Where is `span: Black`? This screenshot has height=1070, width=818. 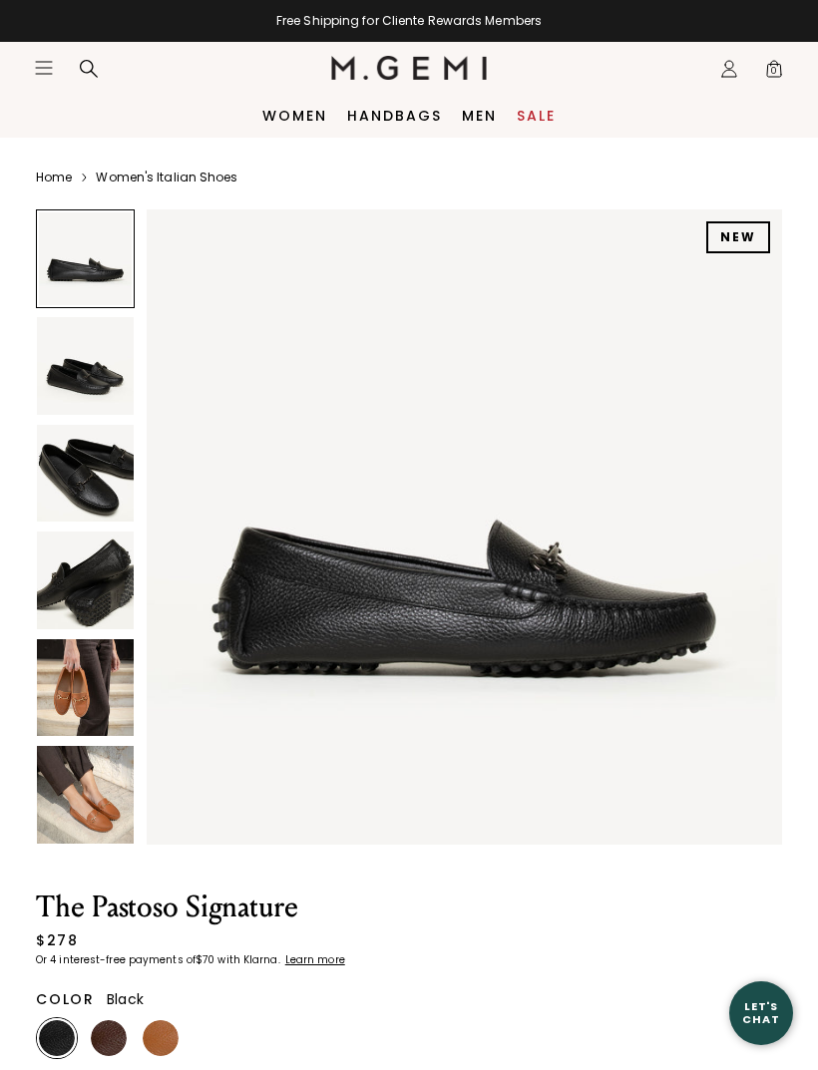 span: Black is located at coordinates (125, 999).